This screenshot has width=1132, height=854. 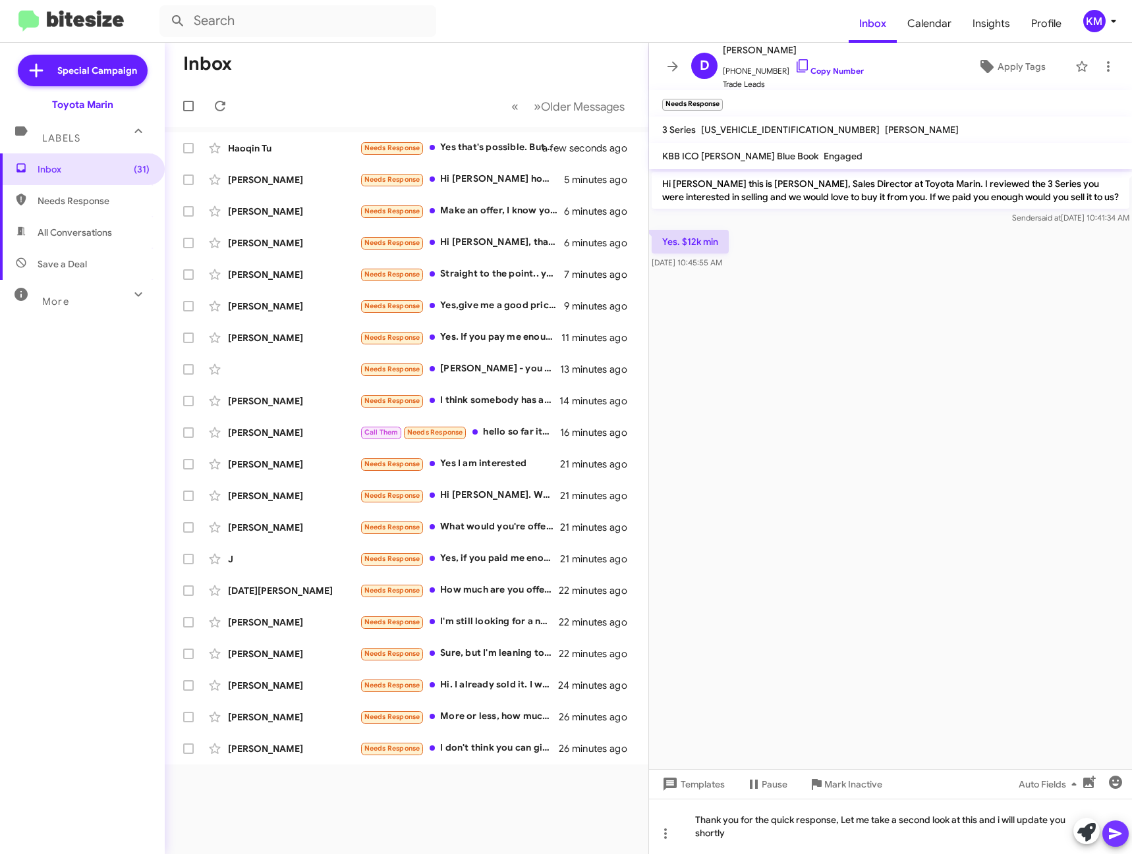 What do you see at coordinates (459, 622) in the screenshot?
I see `div: I'm still looking for a new car- the price I can get for the i3 will impact the decision for sure` at bounding box center [459, 622].